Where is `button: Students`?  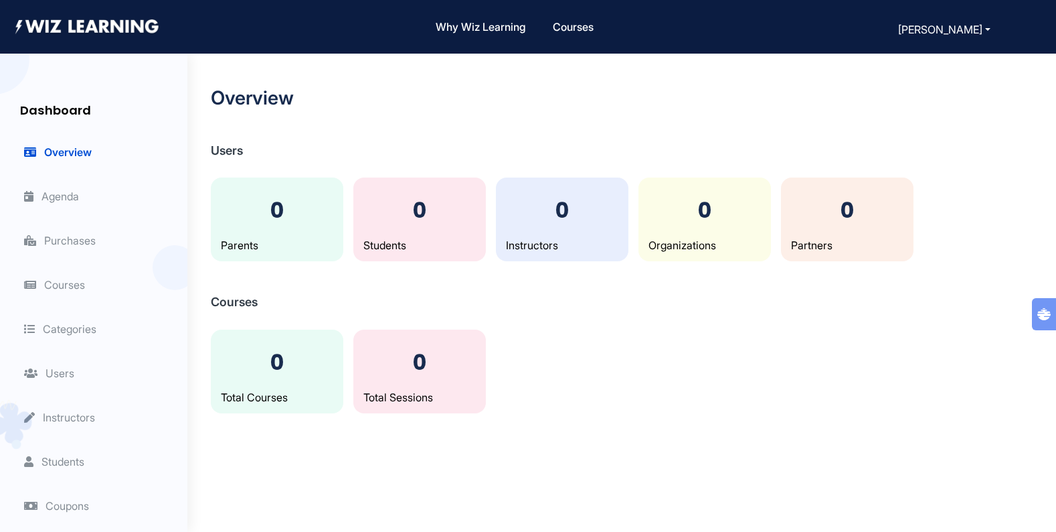 button: Students is located at coordinates (54, 461).